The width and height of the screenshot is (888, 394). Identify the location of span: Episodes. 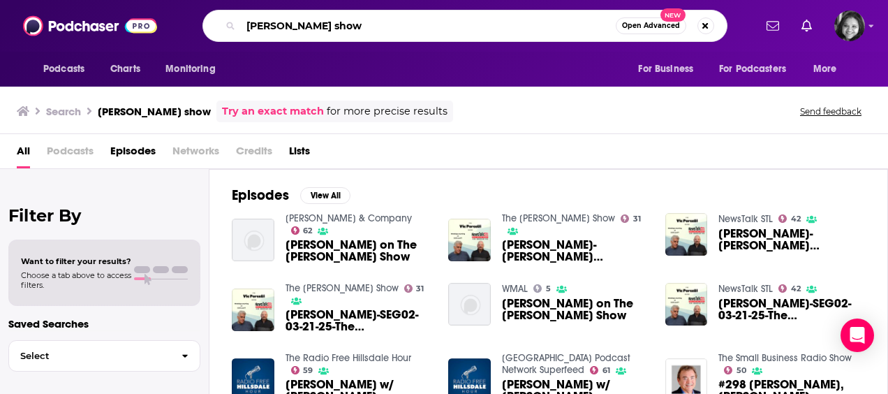
(133, 154).